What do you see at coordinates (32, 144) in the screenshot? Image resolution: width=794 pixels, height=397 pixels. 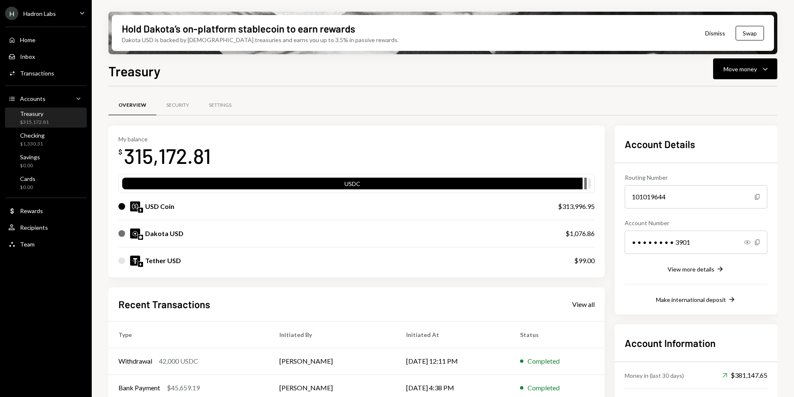 I see `div: $1,330.31` at bounding box center [32, 144].